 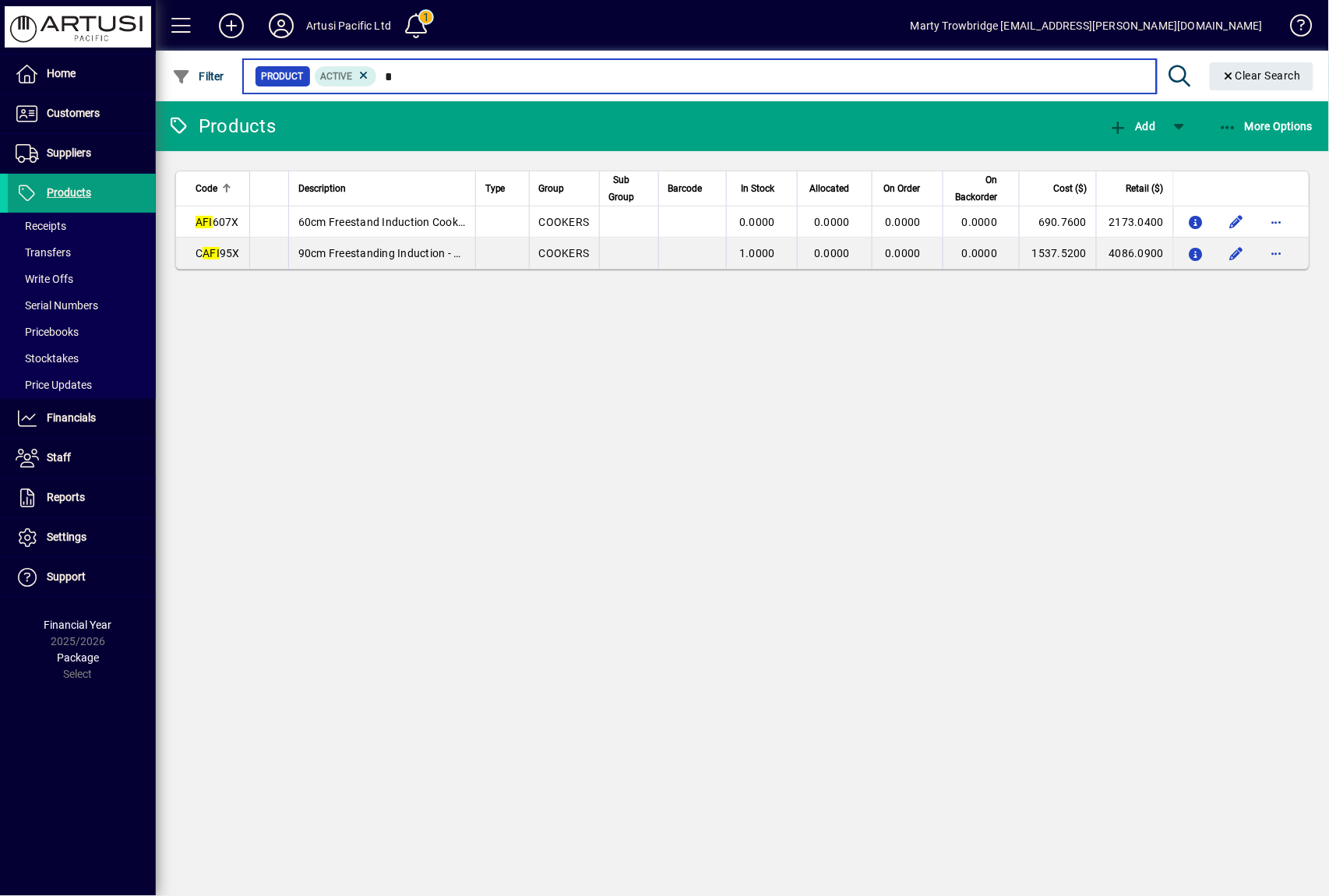 What do you see at coordinates (82, 253) in the screenshot?
I see `a: Transfers` at bounding box center [82, 253].